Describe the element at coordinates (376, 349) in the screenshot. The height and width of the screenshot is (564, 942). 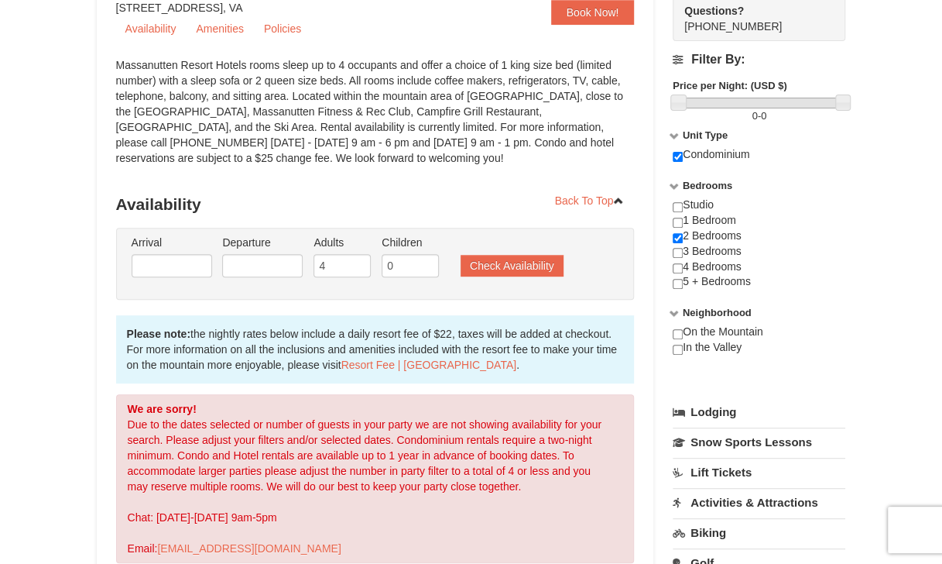
I see `div: the nightly rates below include a daily resort fee of $22, taxes will be added at checkout. For m...` at that location.